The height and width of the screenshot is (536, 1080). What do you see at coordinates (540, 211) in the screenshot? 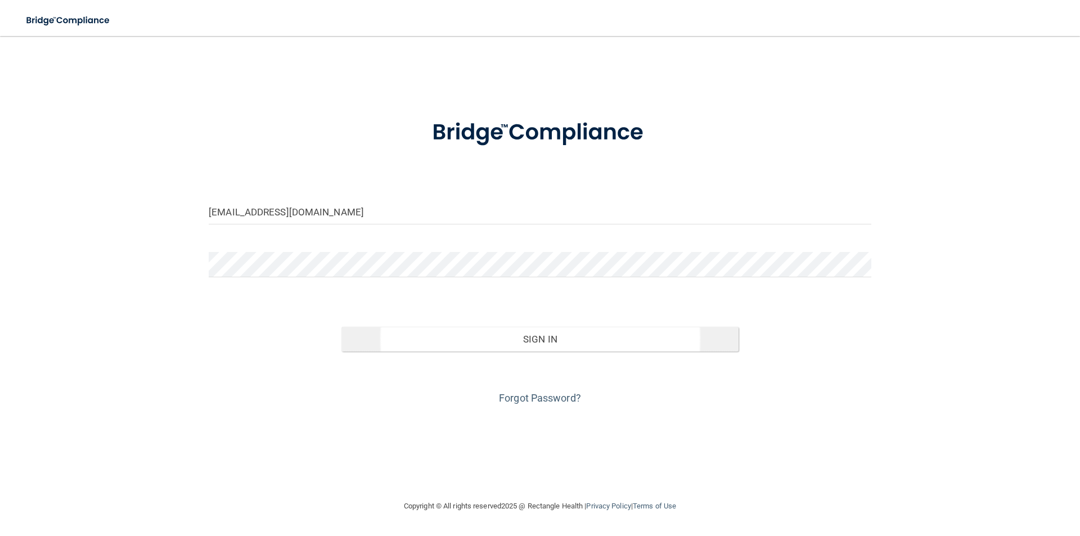
I see `input: Email` at bounding box center [540, 211].